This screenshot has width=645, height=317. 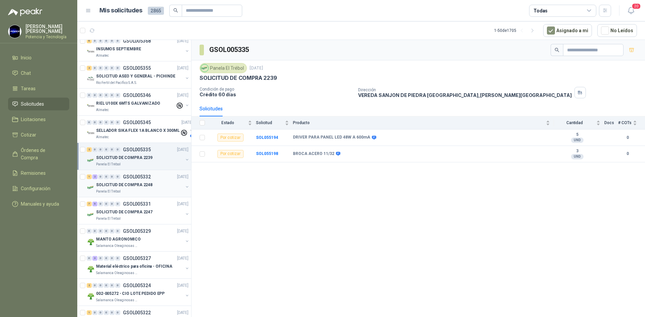 What do you see at coordinates (137, 204) in the screenshot?
I see `p: GSOL005331` at bounding box center [137, 204].